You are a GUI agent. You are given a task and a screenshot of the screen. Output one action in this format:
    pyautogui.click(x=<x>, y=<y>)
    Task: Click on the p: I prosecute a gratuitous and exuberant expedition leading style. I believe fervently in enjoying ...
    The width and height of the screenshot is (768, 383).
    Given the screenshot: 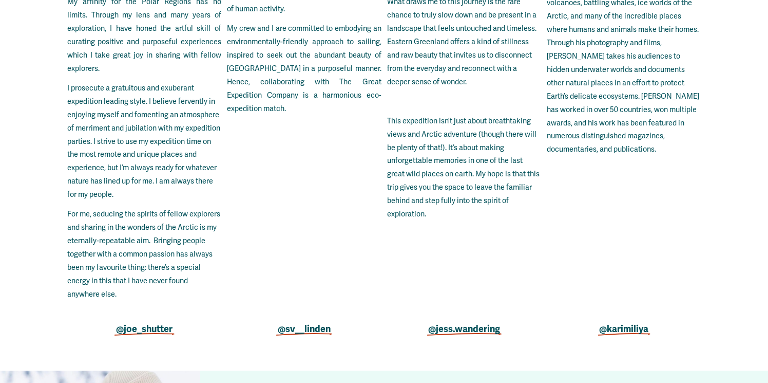 What is the action you would take?
    pyautogui.click(x=144, y=141)
    